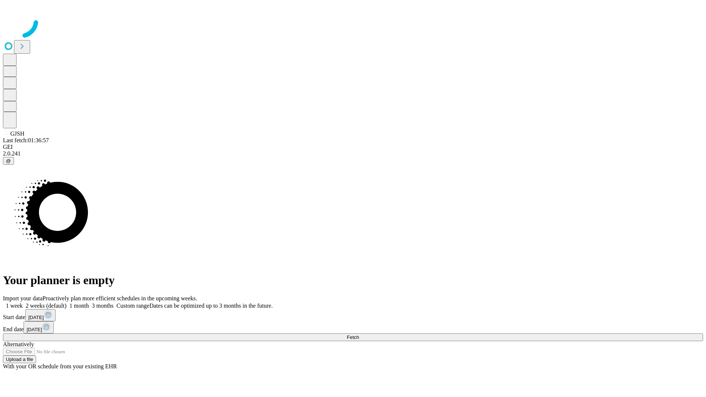  Describe the element at coordinates (353, 315) in the screenshot. I see `div: Start date` at that location.